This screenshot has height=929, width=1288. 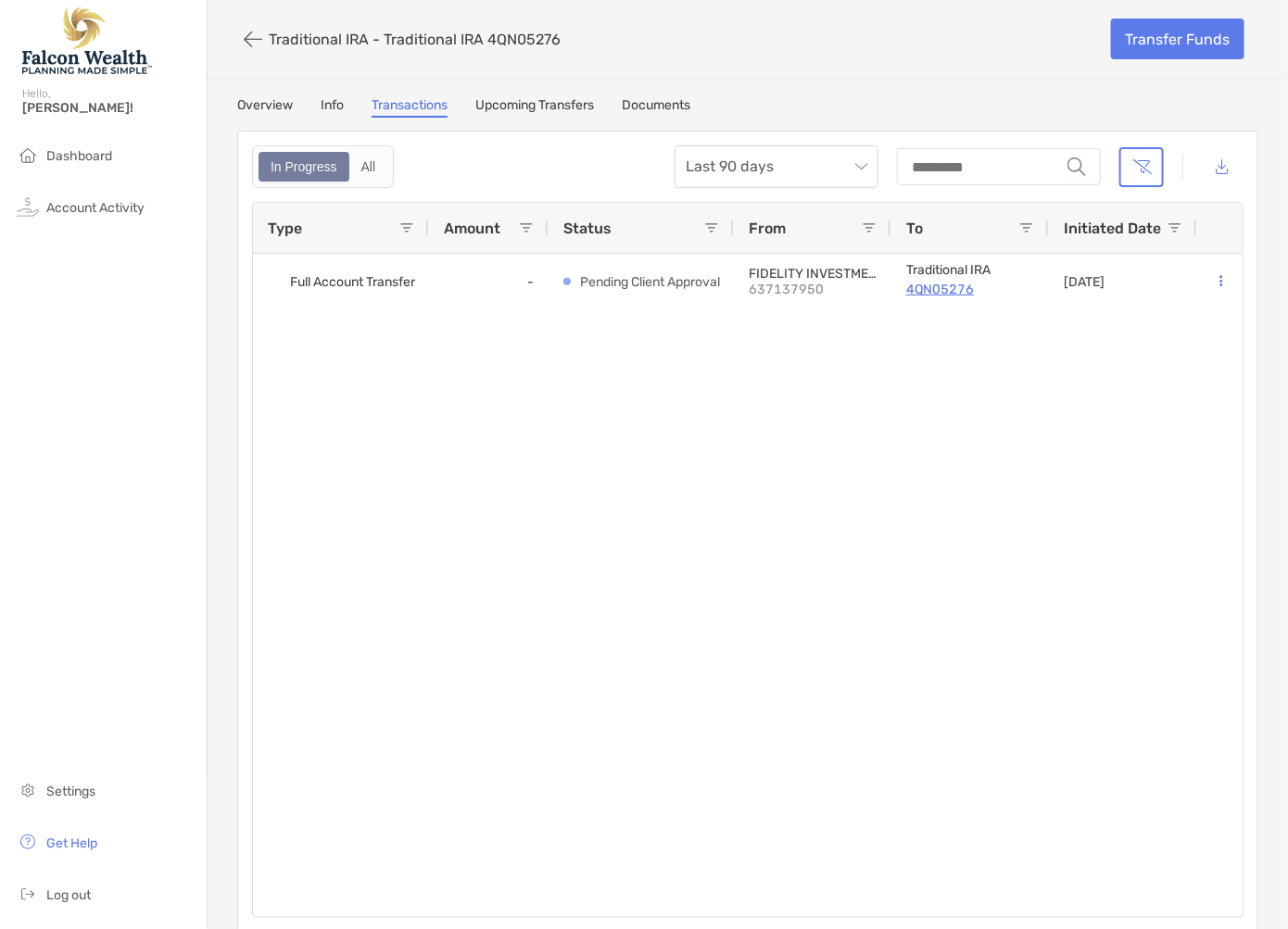 I want to click on img: get-help icon, so click(x=28, y=842).